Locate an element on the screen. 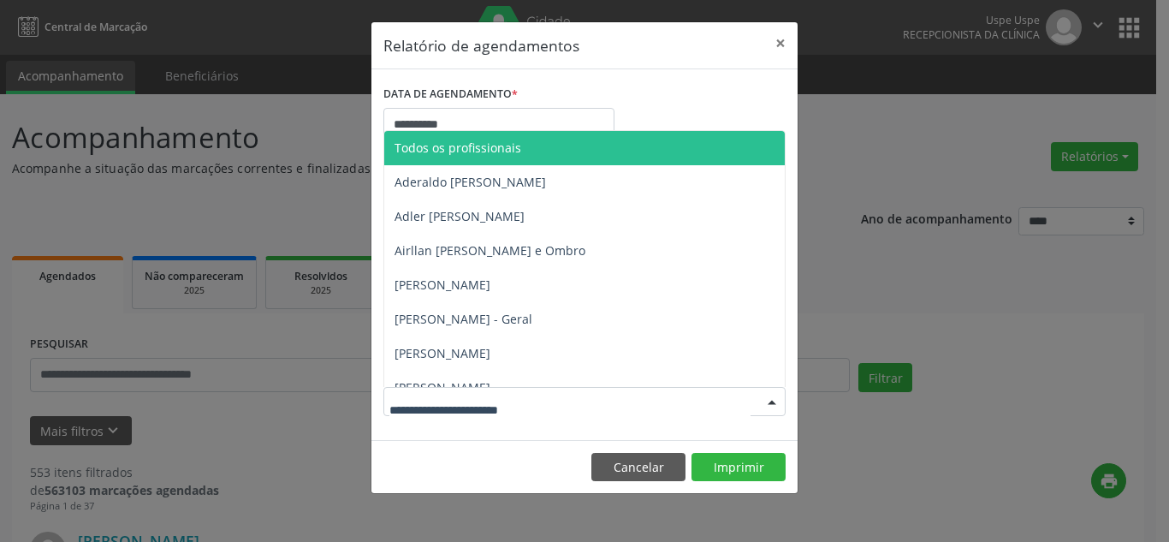 Image resolution: width=1169 pixels, height=542 pixels. label: DATA DE AGENDAMENTO is located at coordinates (450, 94).